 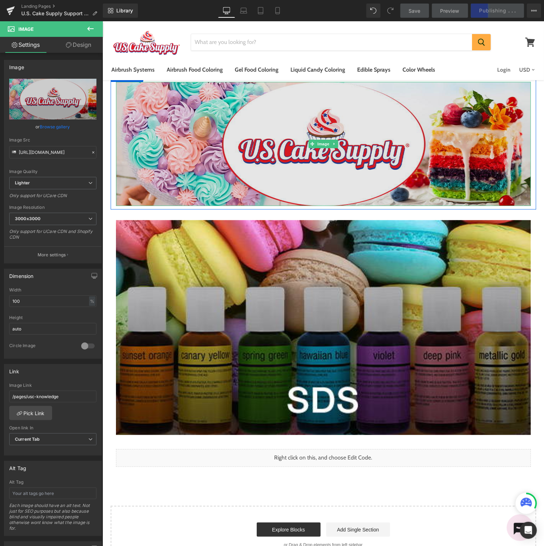 What do you see at coordinates (53, 198) in the screenshot?
I see `div: Only support for UCare CDN` at bounding box center [53, 198].